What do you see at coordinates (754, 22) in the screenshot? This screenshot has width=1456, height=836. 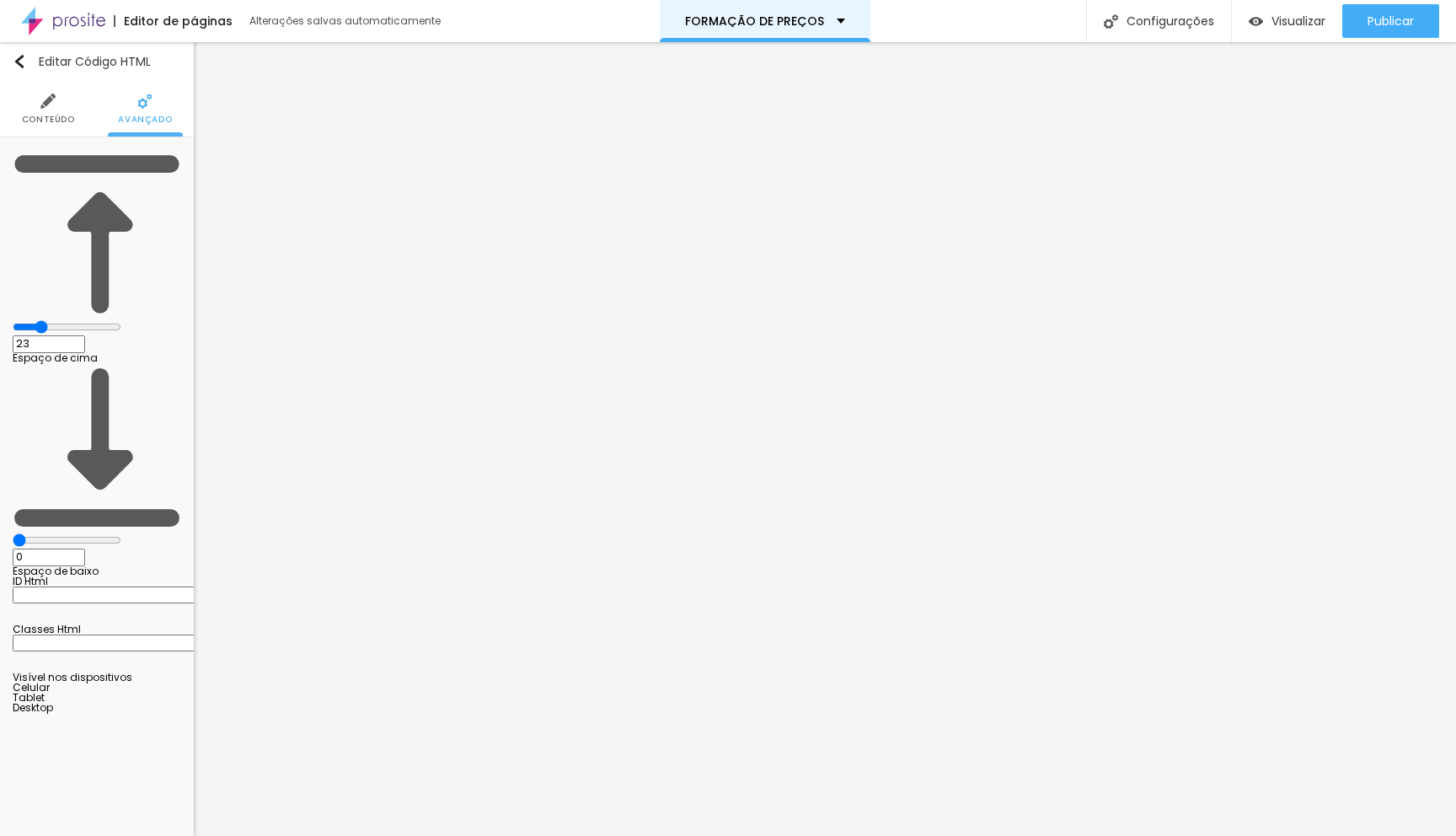 I see `p: FORMAÇÃO DE PREÇOS` at bounding box center [754, 22].